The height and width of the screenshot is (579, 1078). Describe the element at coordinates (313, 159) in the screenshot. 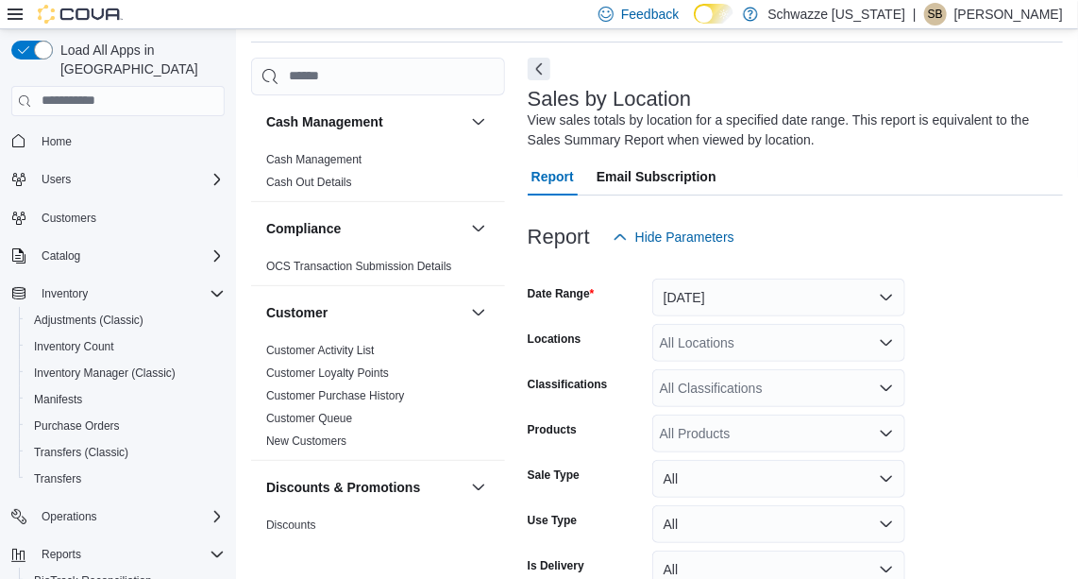

I see `a: Cash Management` at that location.